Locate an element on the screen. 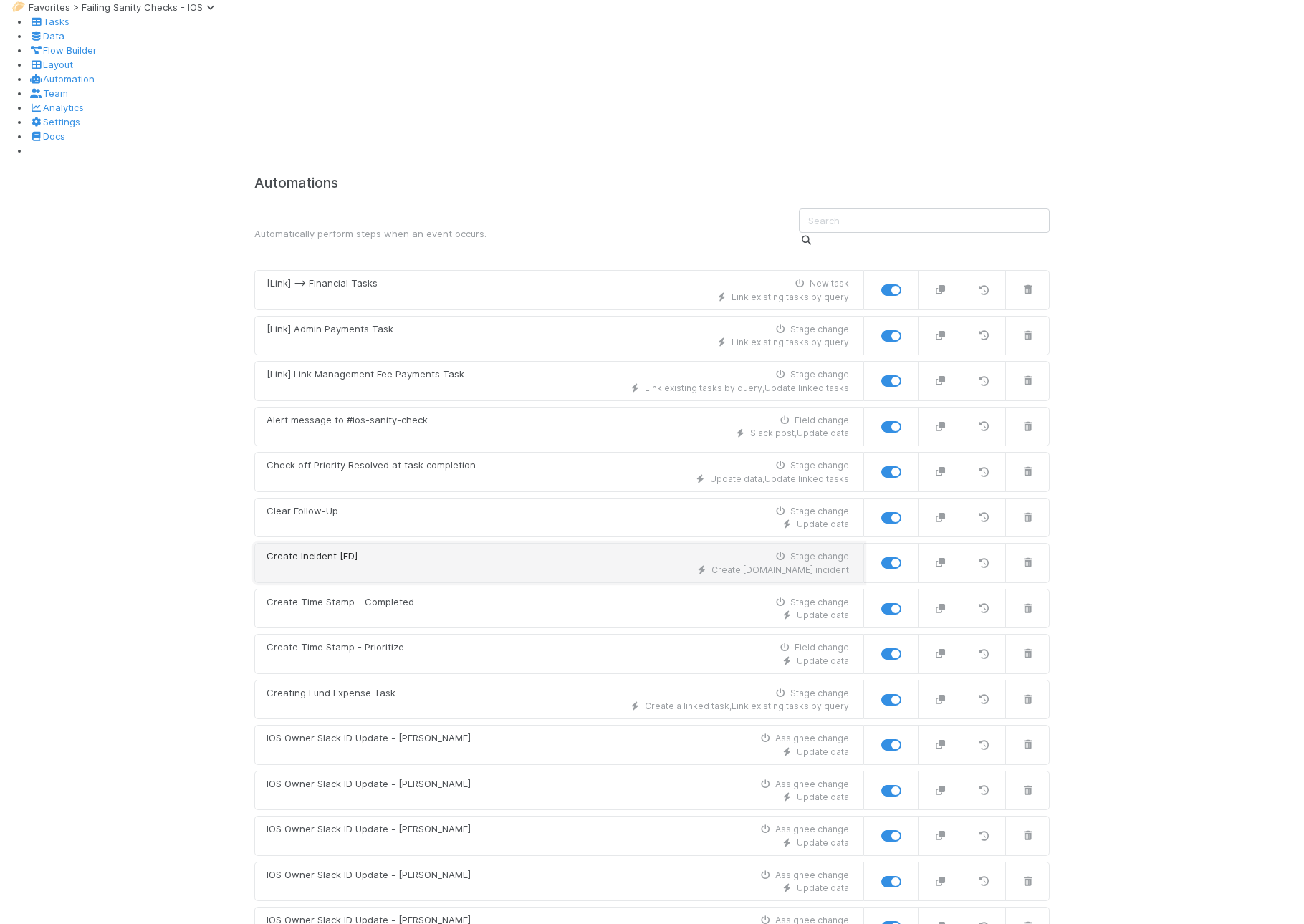  div: [Link] --> Financial Tasks is located at coordinates (321, 283).